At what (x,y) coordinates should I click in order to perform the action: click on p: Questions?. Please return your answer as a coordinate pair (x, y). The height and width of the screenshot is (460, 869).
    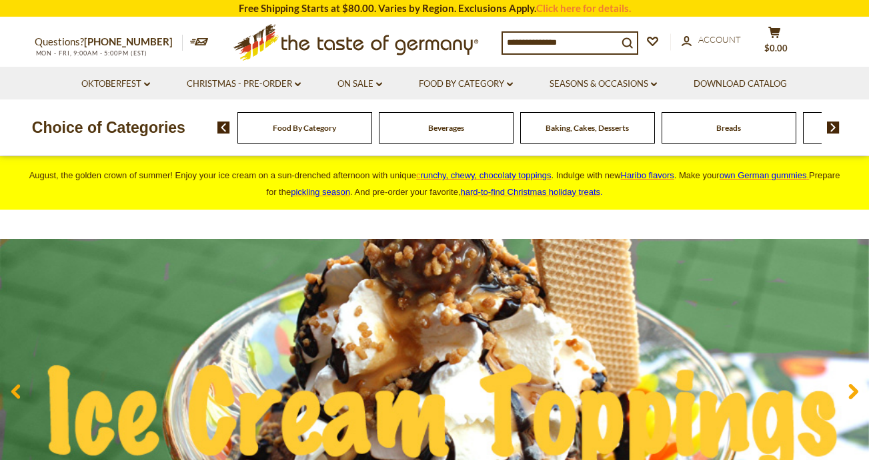
    Looking at the image, I should click on (109, 42).